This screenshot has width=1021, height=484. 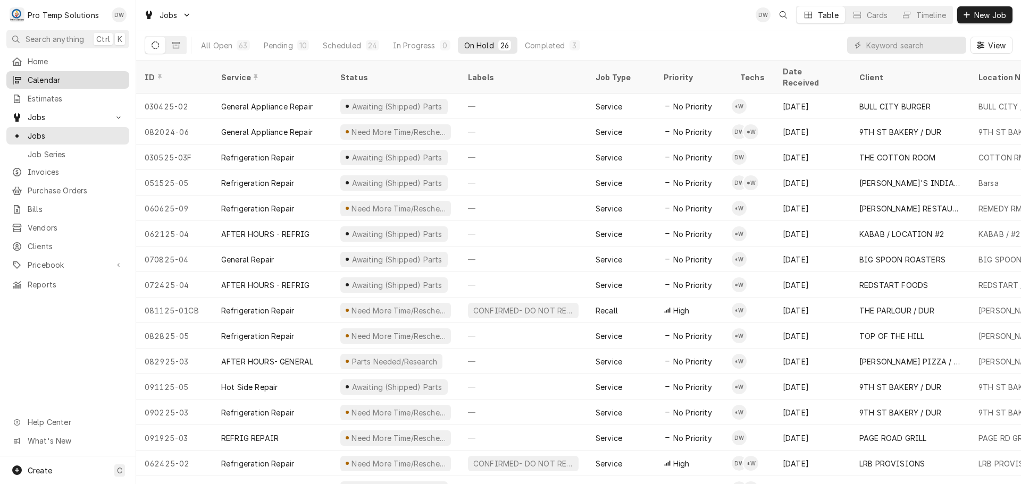 I want to click on div: Scheduled, so click(x=342, y=45).